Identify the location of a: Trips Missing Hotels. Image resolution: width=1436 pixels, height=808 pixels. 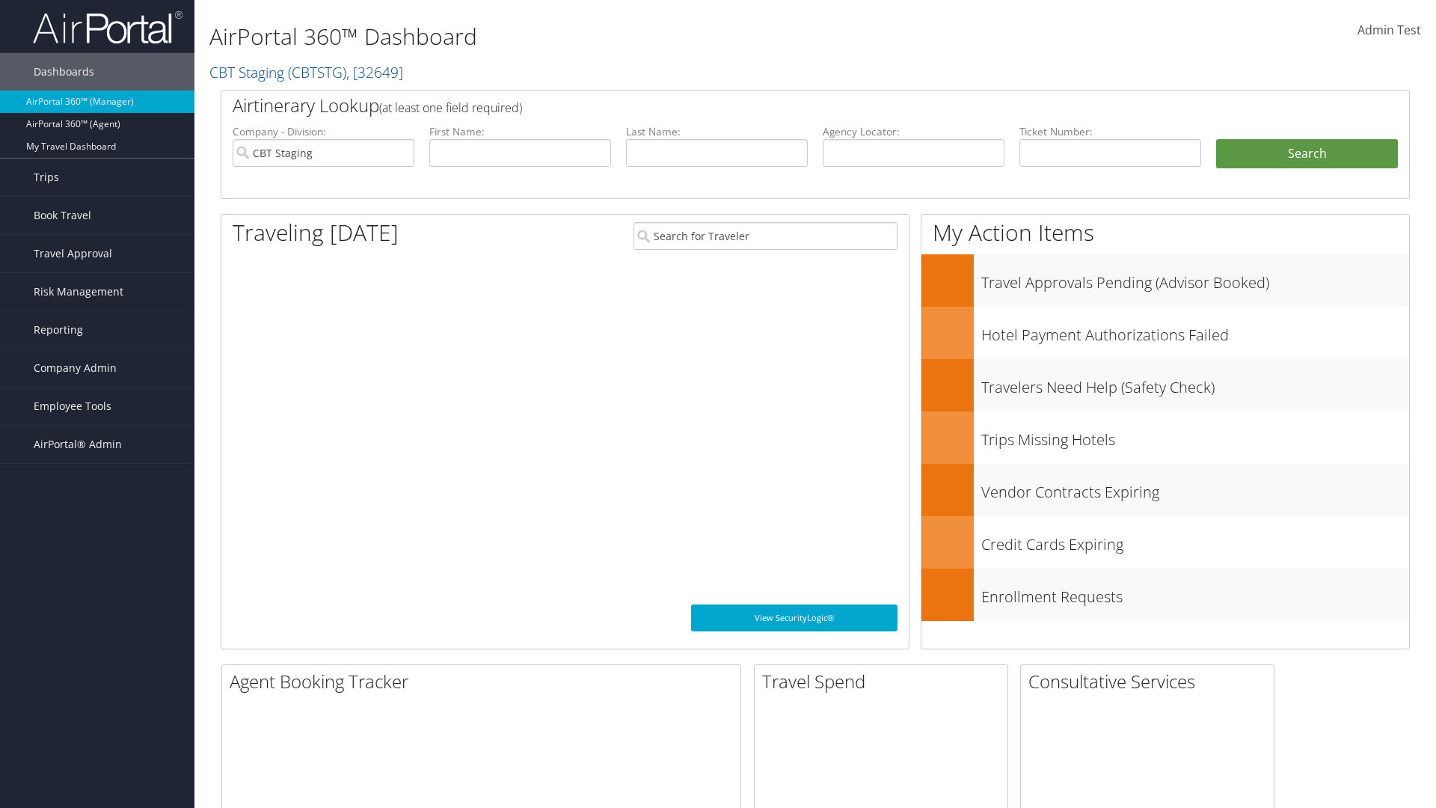
(1166, 438).